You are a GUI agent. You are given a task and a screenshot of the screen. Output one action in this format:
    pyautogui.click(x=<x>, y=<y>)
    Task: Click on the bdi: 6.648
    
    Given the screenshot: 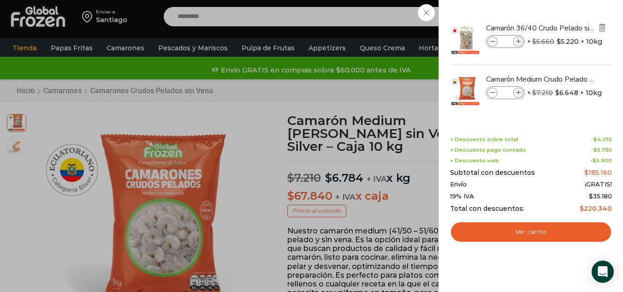 What is the action you would take?
    pyautogui.click(x=567, y=93)
    